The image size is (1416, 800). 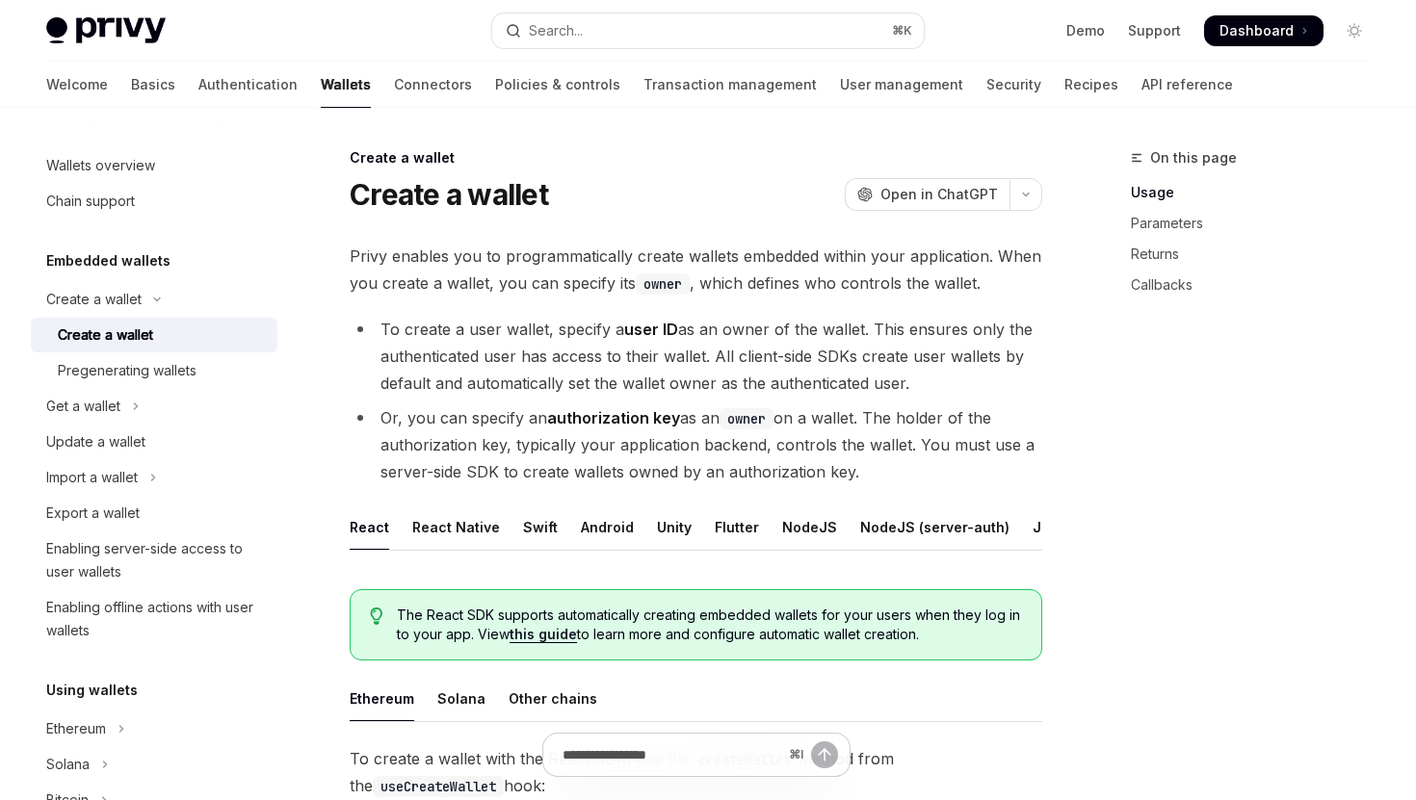 I want to click on div: Enabling server-side access to user wallets, so click(x=156, y=561).